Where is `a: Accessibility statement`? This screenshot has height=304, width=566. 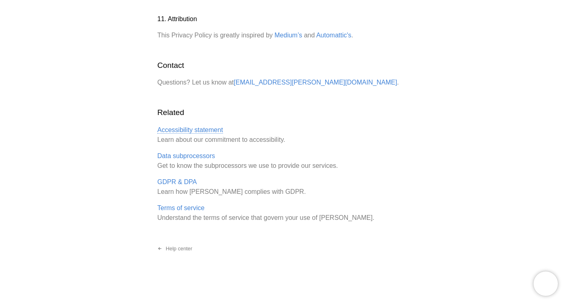
a: Accessibility statement is located at coordinates (190, 130).